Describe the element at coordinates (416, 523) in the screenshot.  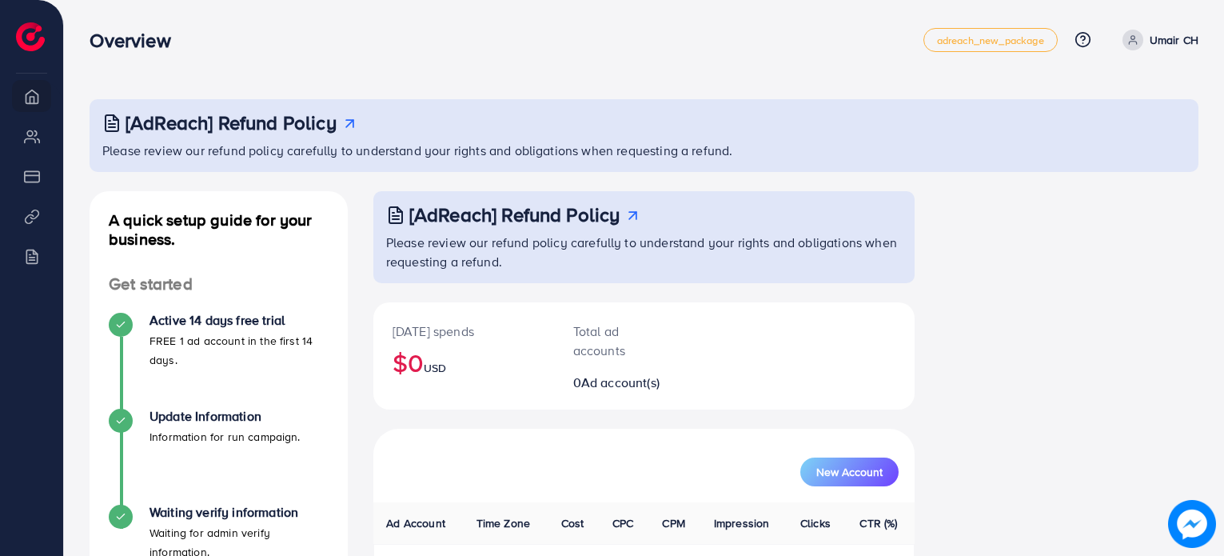
I see `span: Ad Account` at that location.